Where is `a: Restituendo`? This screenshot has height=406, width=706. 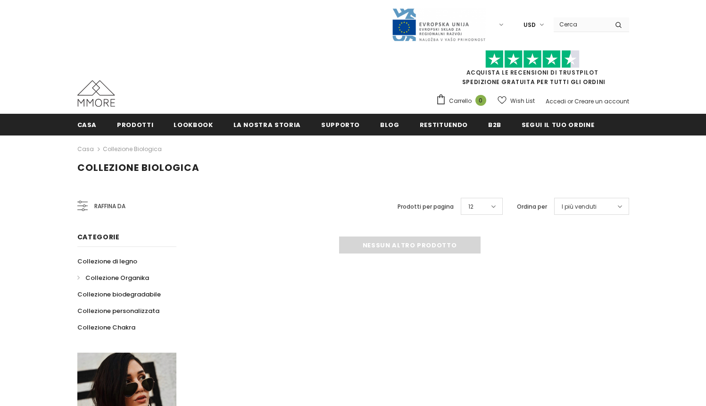
a: Restituendo is located at coordinates (444, 124).